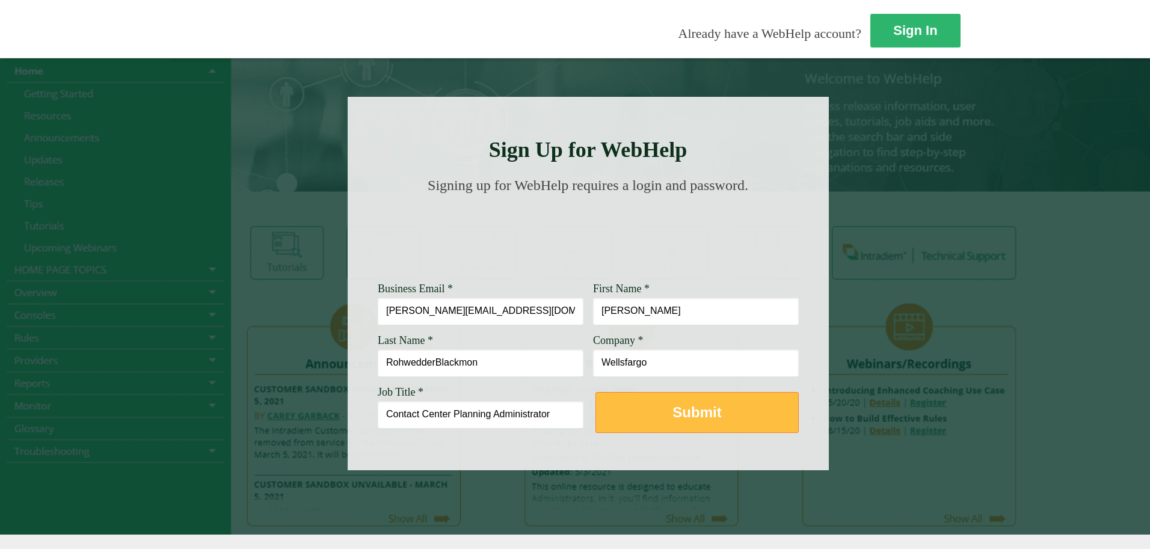 This screenshot has height=549, width=1150. Describe the element at coordinates (621, 289) in the screenshot. I see `span: First Name *` at that location.